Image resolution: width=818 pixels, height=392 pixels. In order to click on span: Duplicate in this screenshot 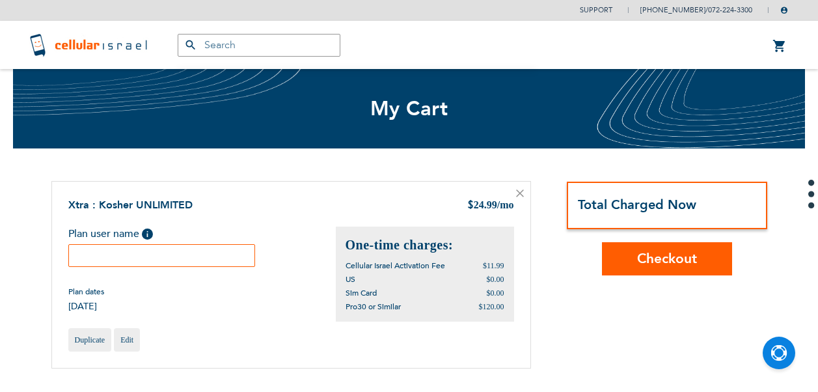, I will do `click(90, 340)`.